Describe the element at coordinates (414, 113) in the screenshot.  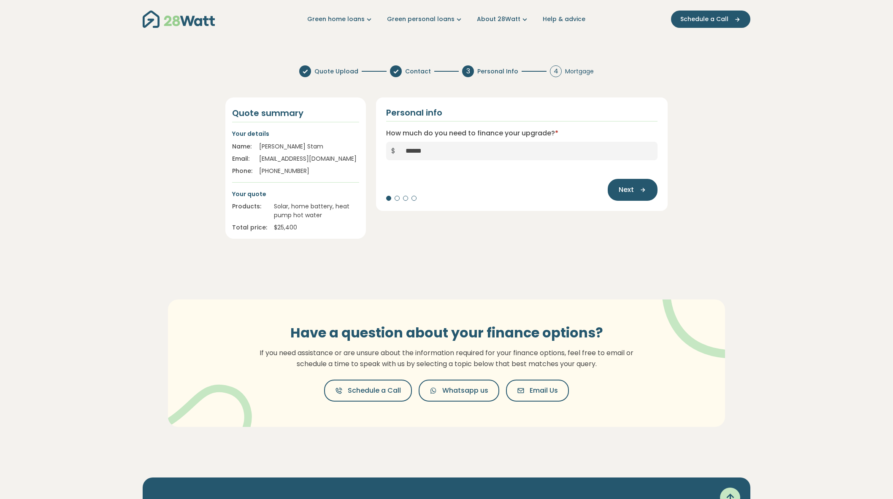
I see `h2: Personal info` at that location.